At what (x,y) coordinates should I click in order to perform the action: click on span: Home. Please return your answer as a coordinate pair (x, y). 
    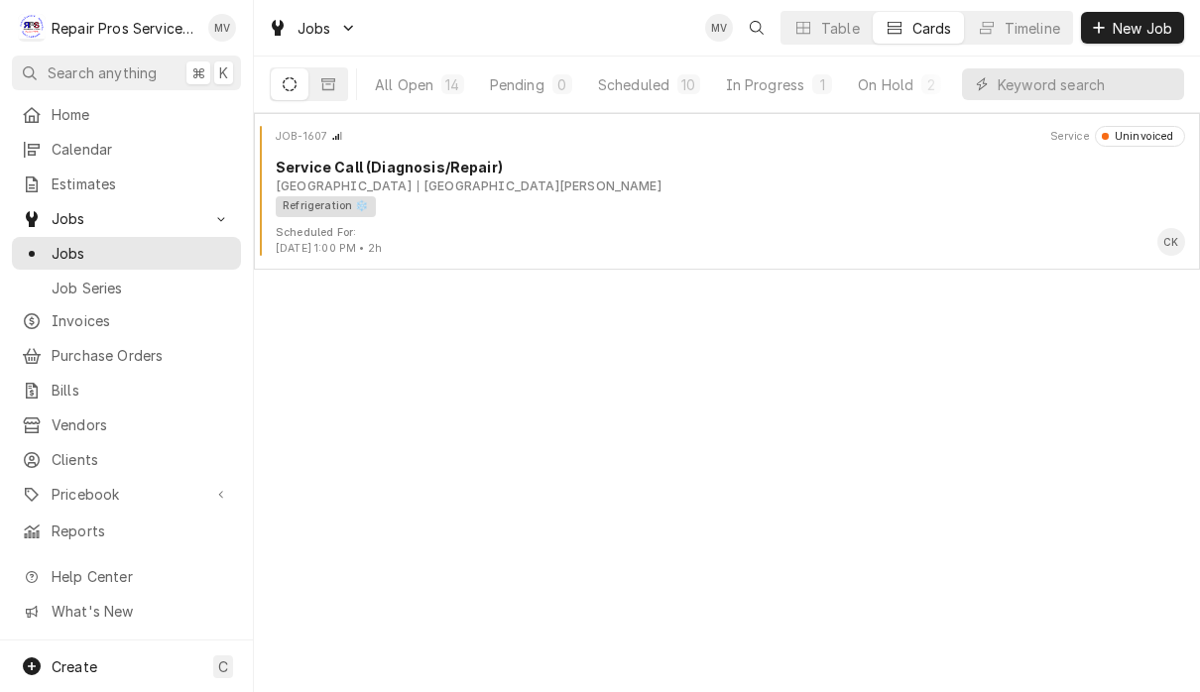
    Looking at the image, I should click on (141, 114).